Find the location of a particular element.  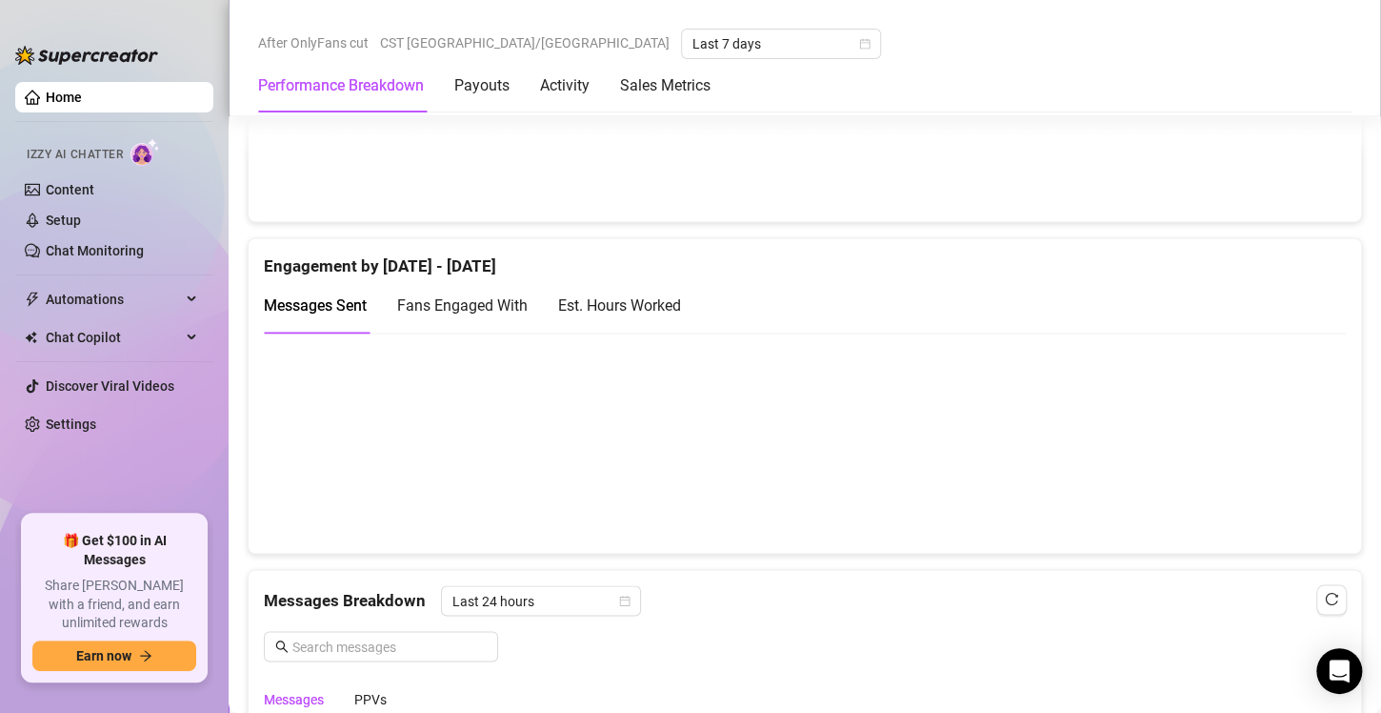

img: AI Chatter is located at coordinates (145, 151).